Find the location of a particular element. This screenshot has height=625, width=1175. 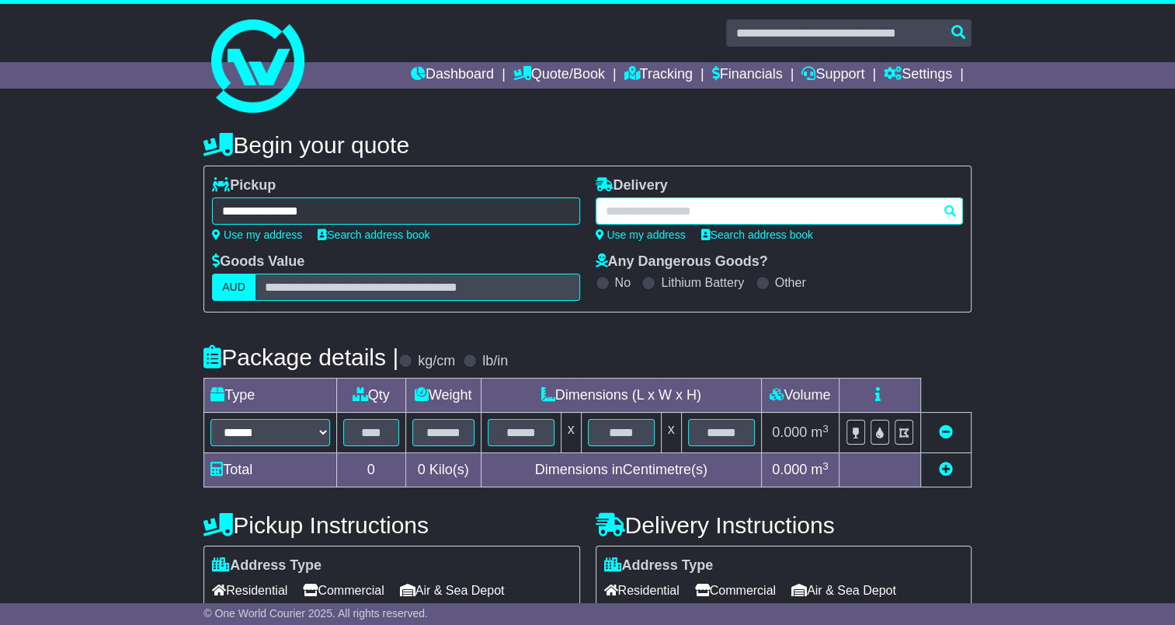

span: 0 is located at coordinates (422, 469).